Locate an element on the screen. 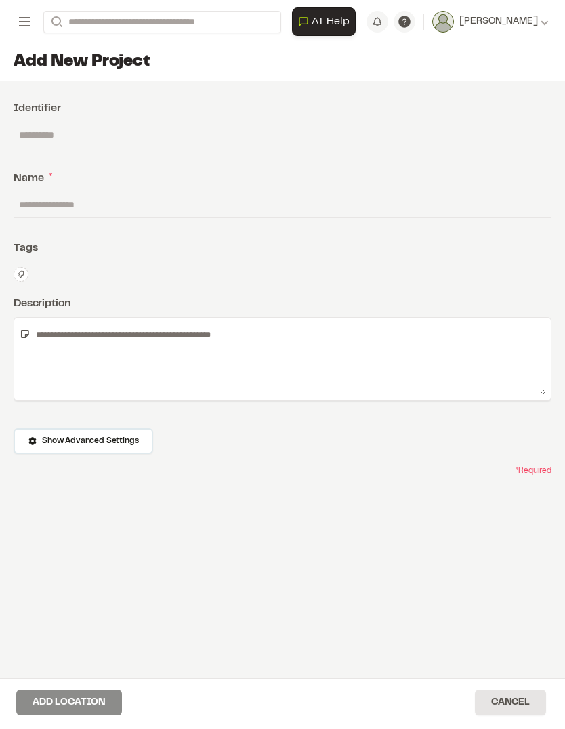 The image size is (565, 729). span: Show Advanced Settings is located at coordinates (90, 441).